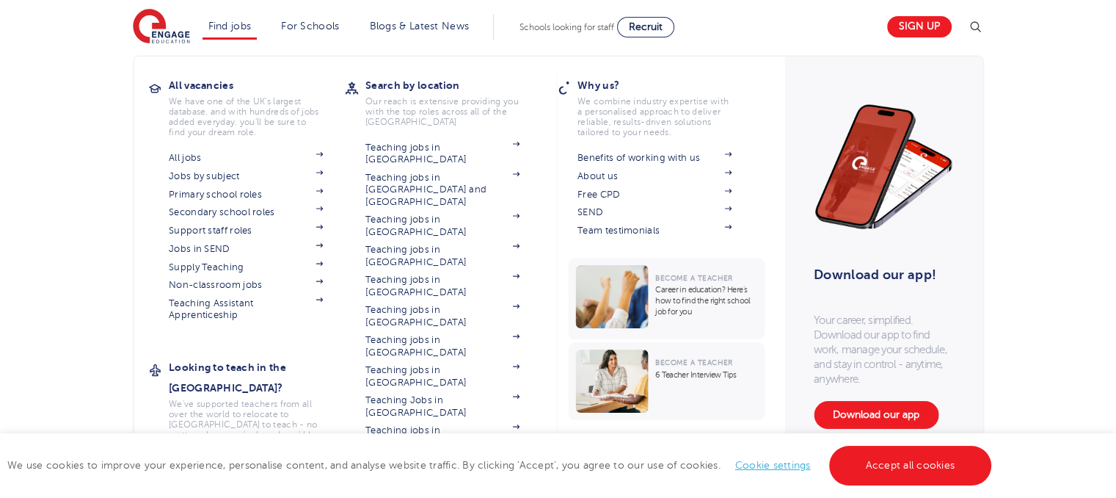 This screenshot has width=1116, height=498. What do you see at coordinates (911, 465) in the screenshot?
I see `a: Accept all cookies` at bounding box center [911, 465].